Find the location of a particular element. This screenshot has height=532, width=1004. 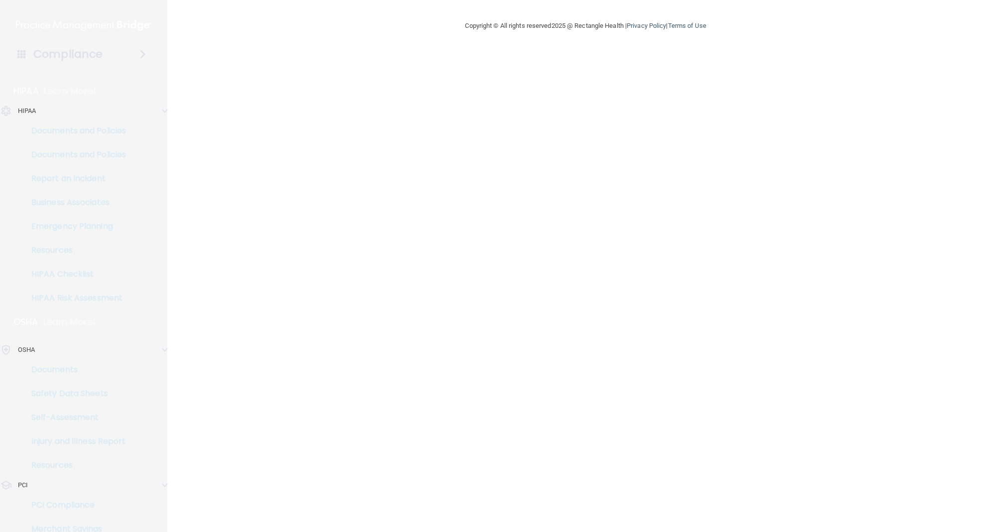

p: Documents is located at coordinates (74, 370).